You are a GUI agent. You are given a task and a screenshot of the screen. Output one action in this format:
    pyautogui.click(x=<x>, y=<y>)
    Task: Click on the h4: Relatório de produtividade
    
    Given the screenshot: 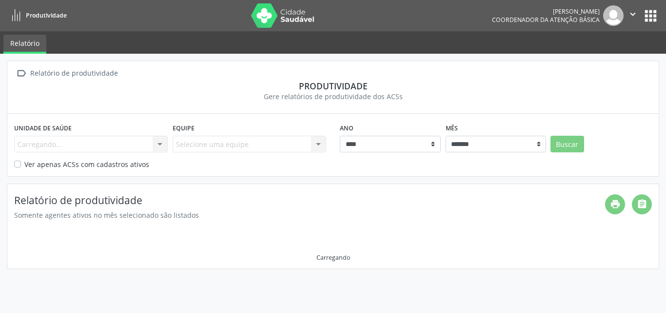 What is the action you would take?
    pyautogui.click(x=310, y=200)
    